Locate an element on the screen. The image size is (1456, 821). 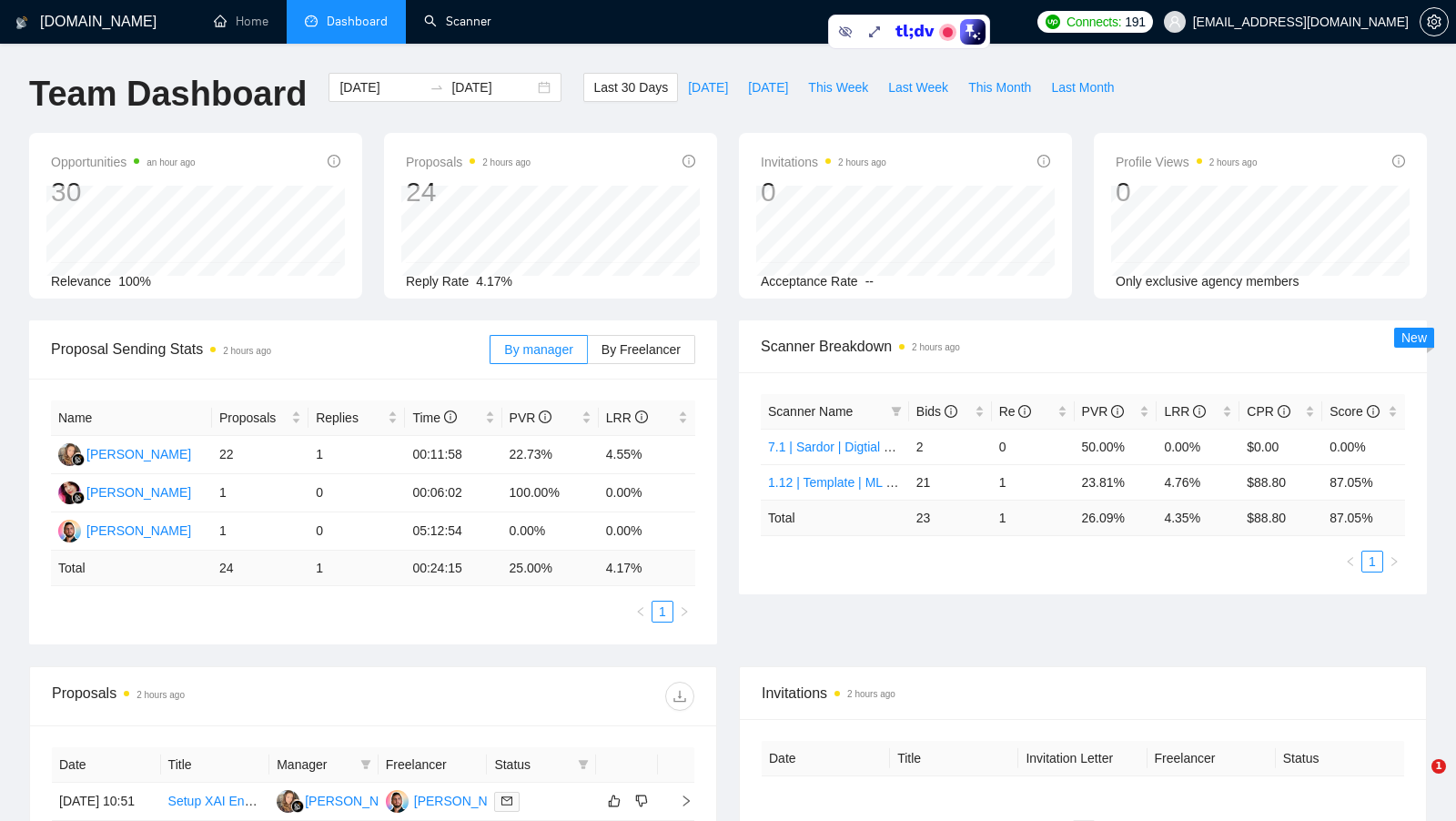
span: Time is located at coordinates (434, 417).